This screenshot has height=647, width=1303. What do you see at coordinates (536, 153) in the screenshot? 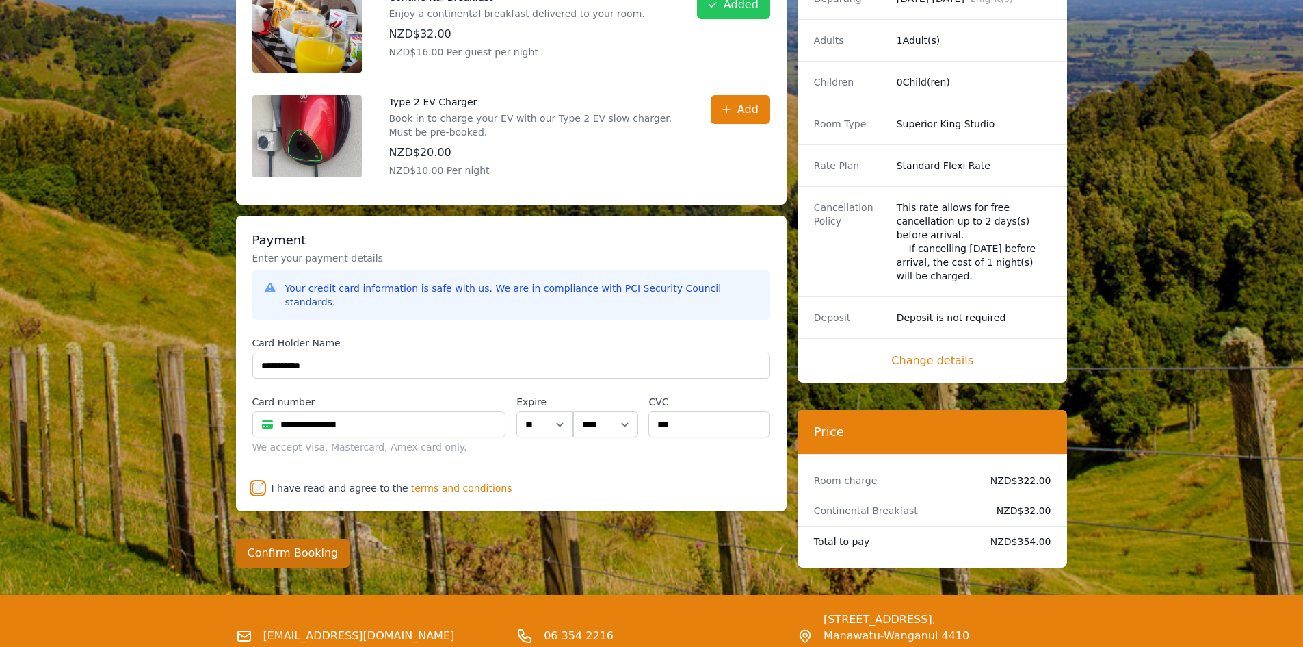
I see `p: NZD$20.00` at bounding box center [536, 153].